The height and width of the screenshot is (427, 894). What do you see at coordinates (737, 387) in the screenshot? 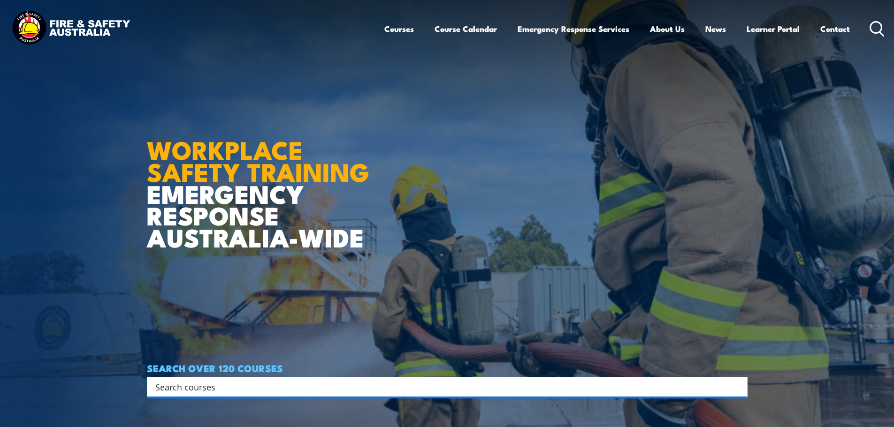
I see `button: Search magnifier button` at bounding box center [737, 387].